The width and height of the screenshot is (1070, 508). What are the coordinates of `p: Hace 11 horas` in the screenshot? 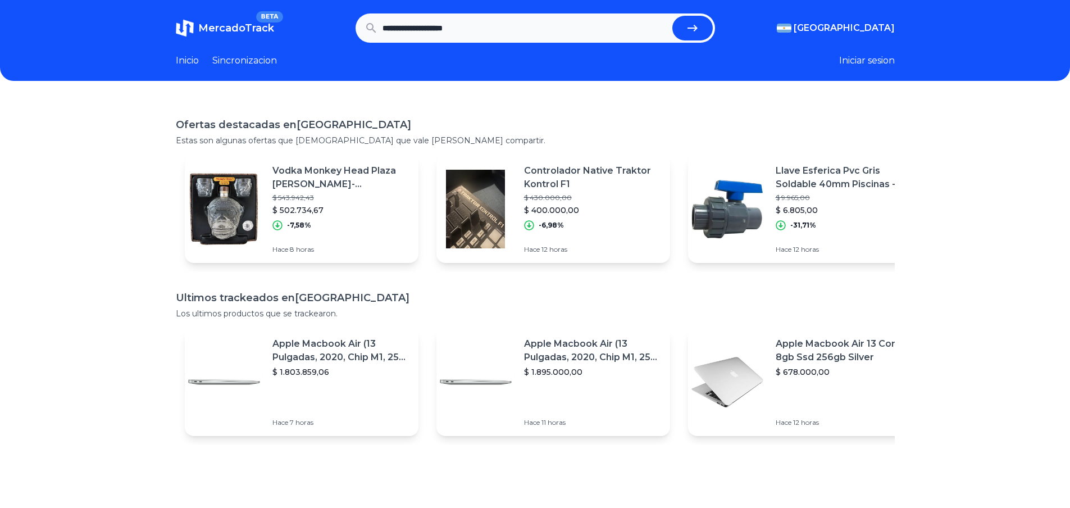 It's located at (592, 422).